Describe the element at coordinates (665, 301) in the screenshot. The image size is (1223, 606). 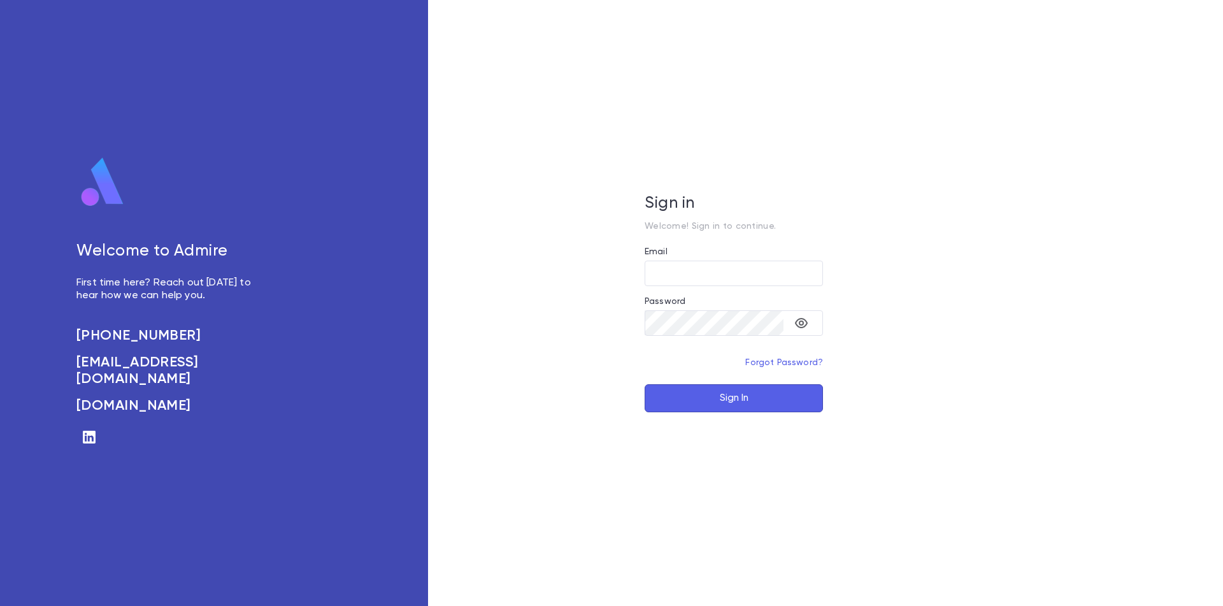
I see `label: Password` at that location.